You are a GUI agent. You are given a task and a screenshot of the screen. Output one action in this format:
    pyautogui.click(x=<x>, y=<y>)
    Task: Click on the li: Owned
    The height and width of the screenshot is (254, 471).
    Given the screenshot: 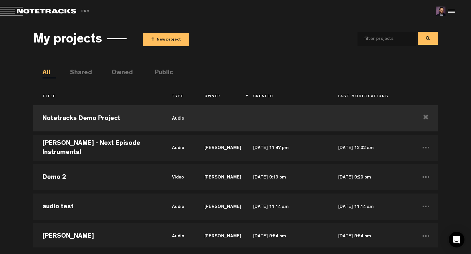 What is the action you would take?
    pyautogui.click(x=118, y=73)
    